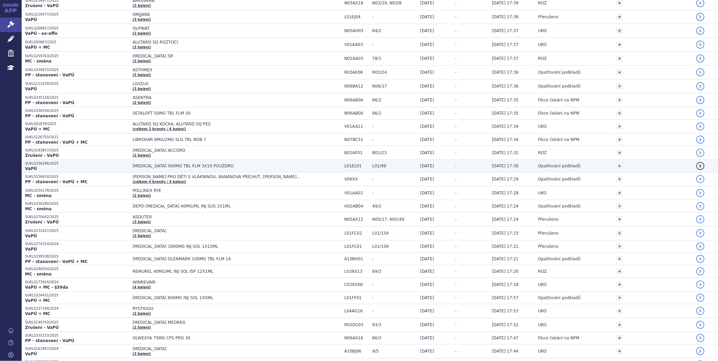 This screenshot has height=361, width=718. Describe the element at coordinates (559, 113) in the screenshot. I see `span: Fikce čekání na NPM` at that location.